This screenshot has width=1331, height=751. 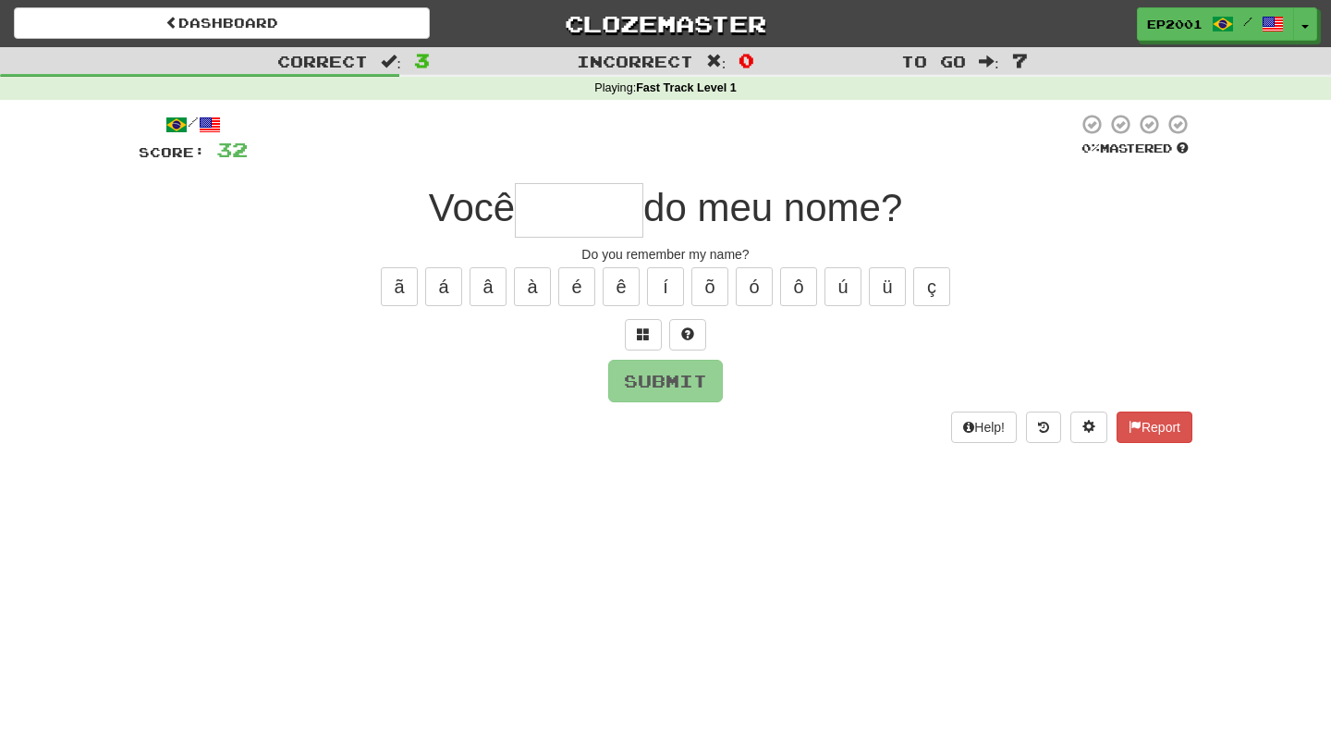 I want to click on button: ô, so click(x=799, y=287).